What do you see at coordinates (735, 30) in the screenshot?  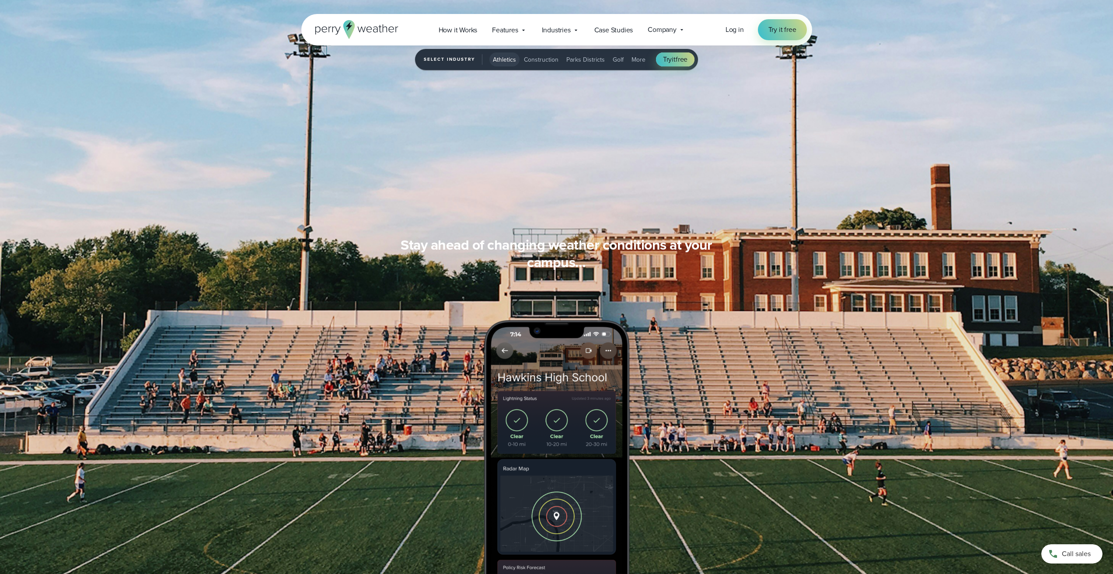 I see `a: Log in` at bounding box center [735, 30].